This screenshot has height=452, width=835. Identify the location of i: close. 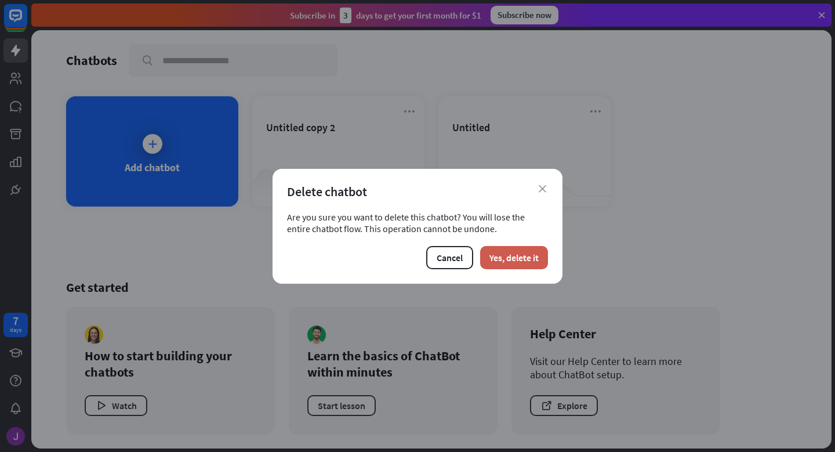
(542, 188).